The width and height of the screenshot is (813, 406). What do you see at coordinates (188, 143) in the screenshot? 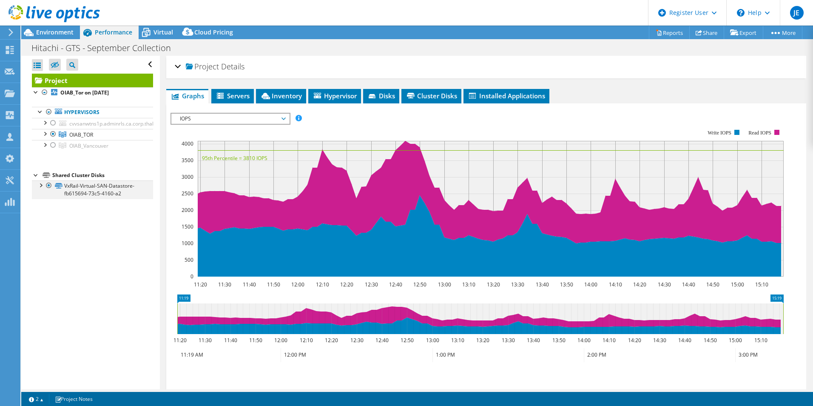
I see `text: 4000` at bounding box center [188, 143].